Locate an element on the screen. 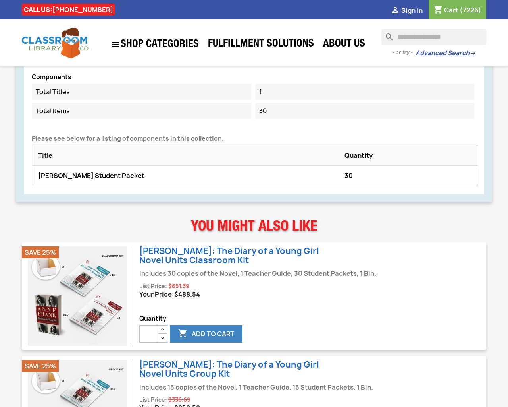  input: Quantity is located at coordinates (149, 334).